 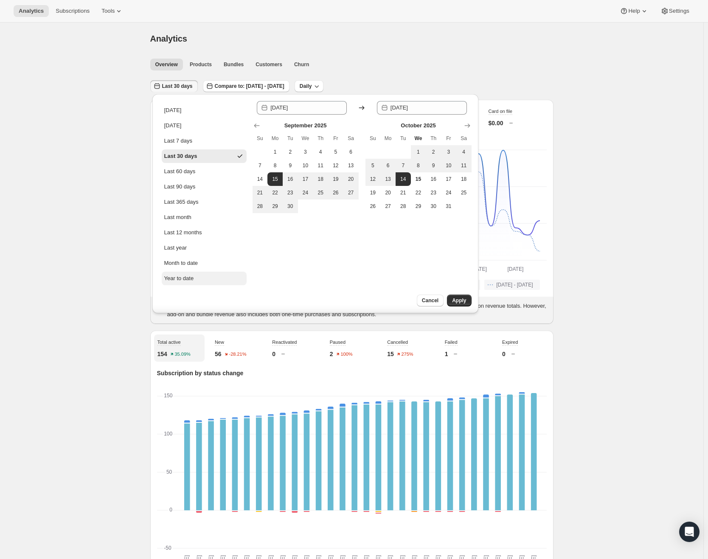 I want to click on g: Sep 15 2025: Existing 114,New 3,Reactivated 0,Paused 0,Cancelled 0,Failed 0,Expired 0, so click(x=187, y=471).